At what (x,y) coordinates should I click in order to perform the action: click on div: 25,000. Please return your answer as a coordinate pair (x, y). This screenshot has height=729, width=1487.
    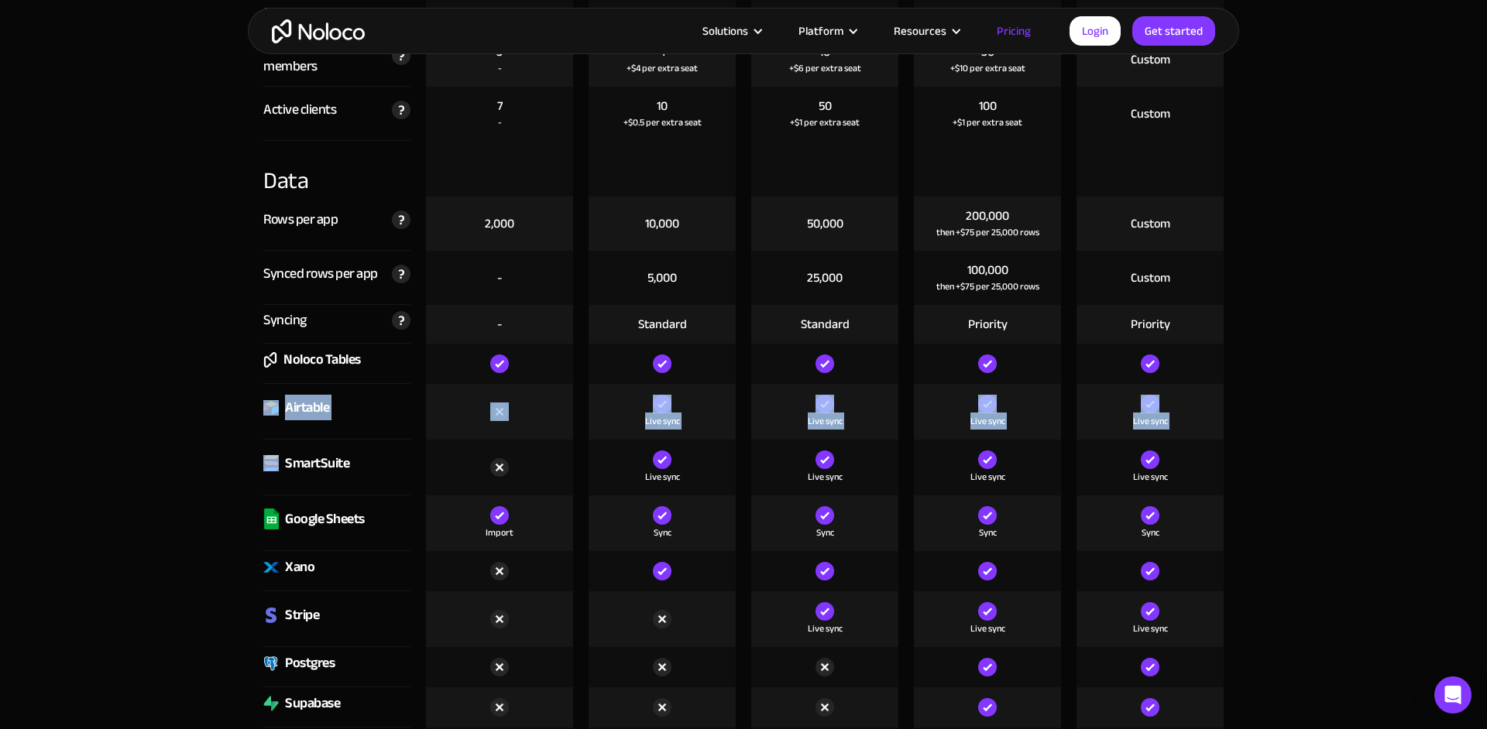
    Looking at the image, I should click on (825, 278).